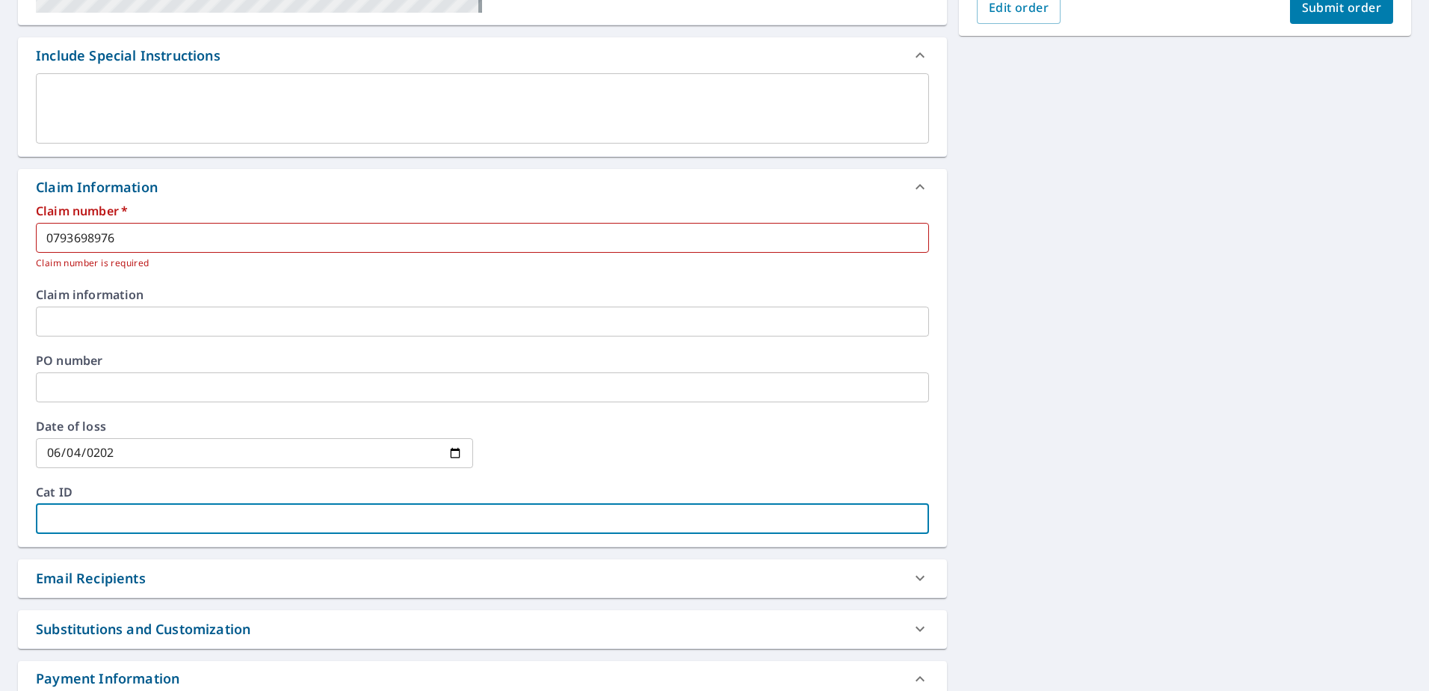 The width and height of the screenshot is (1429, 691). Describe the element at coordinates (108, 678) in the screenshot. I see `div: Payment Information` at that location.